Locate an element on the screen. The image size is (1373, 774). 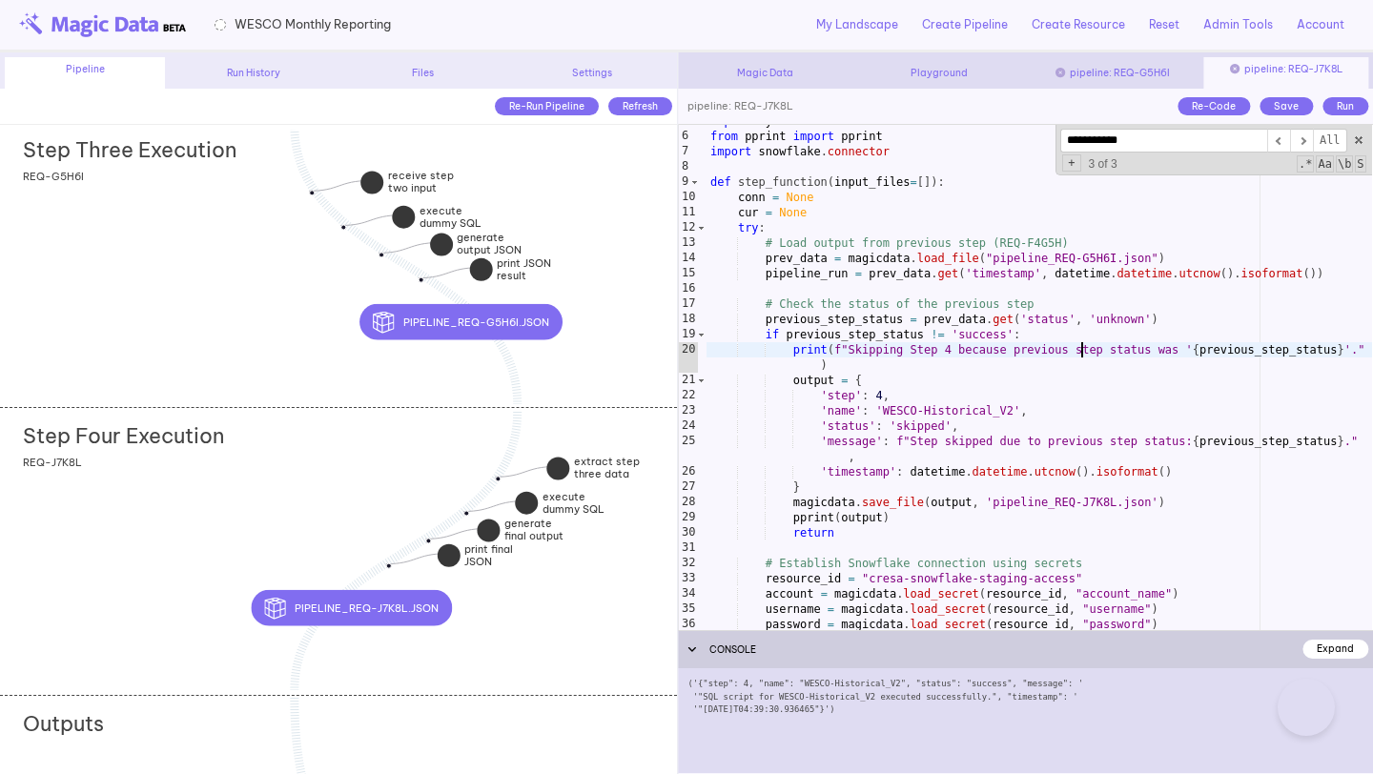
strong: print JSON result is located at coordinates (524, 269).